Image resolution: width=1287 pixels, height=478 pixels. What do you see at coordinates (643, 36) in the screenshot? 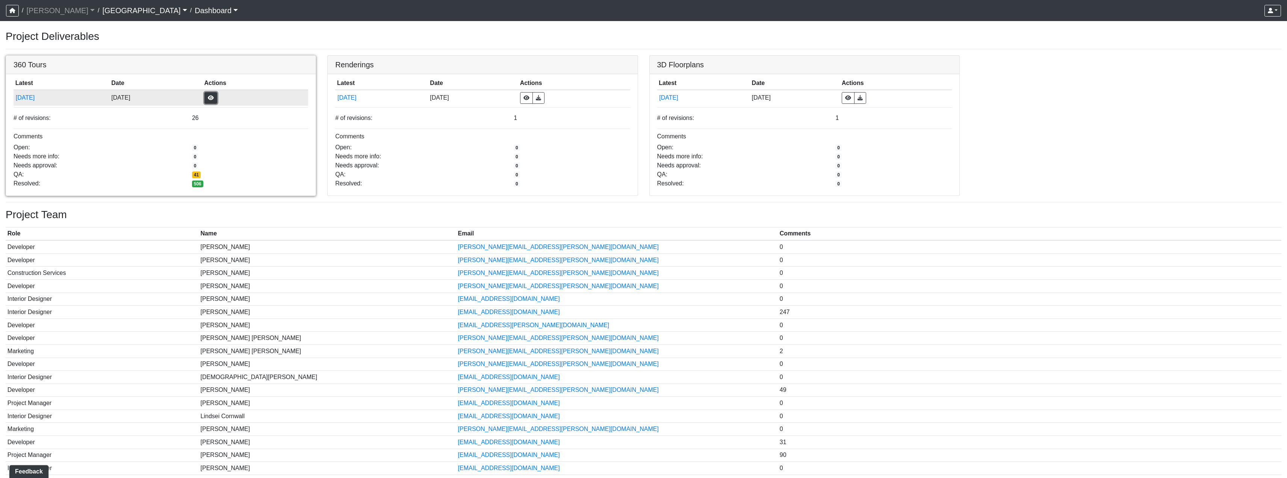
I see `h3: Project Deliverables` at bounding box center [643, 36].